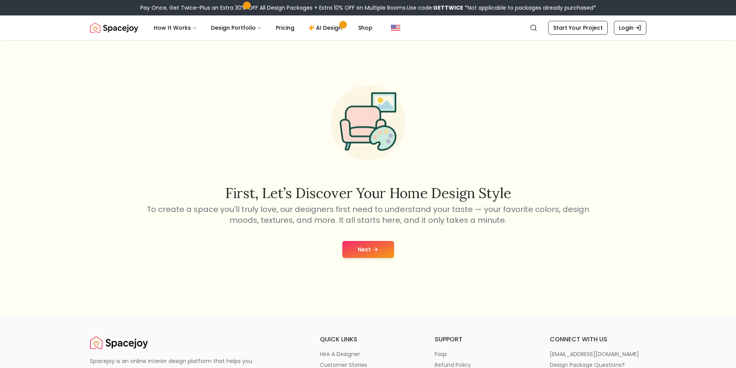 This screenshot has height=368, width=736. I want to click on a: Pricing, so click(285, 28).